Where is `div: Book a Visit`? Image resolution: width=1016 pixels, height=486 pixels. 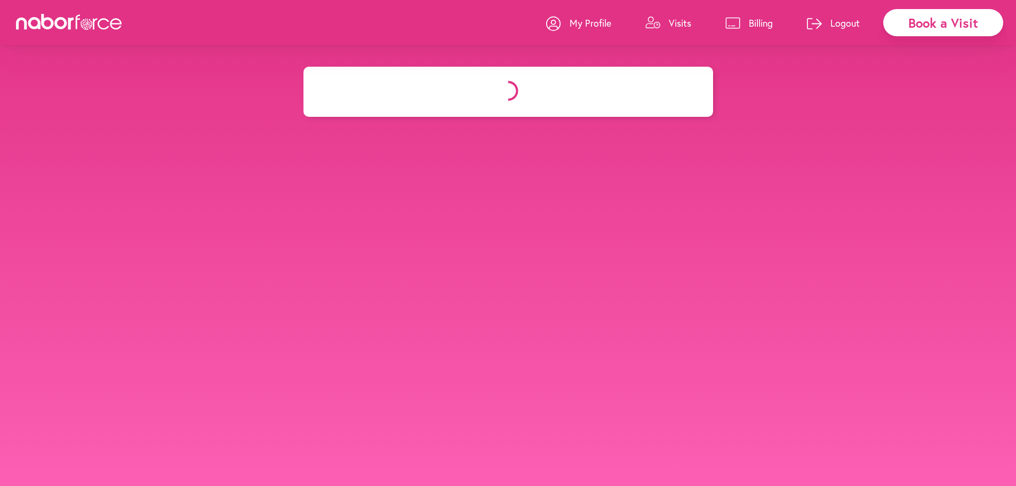 div: Book a Visit is located at coordinates (943, 22).